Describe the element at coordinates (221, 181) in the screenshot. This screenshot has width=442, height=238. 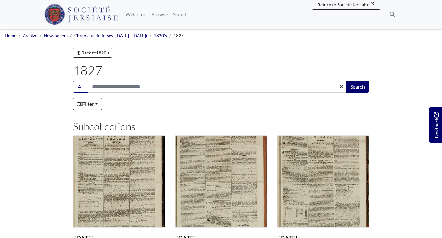
I see `img: February 1827` at that location.